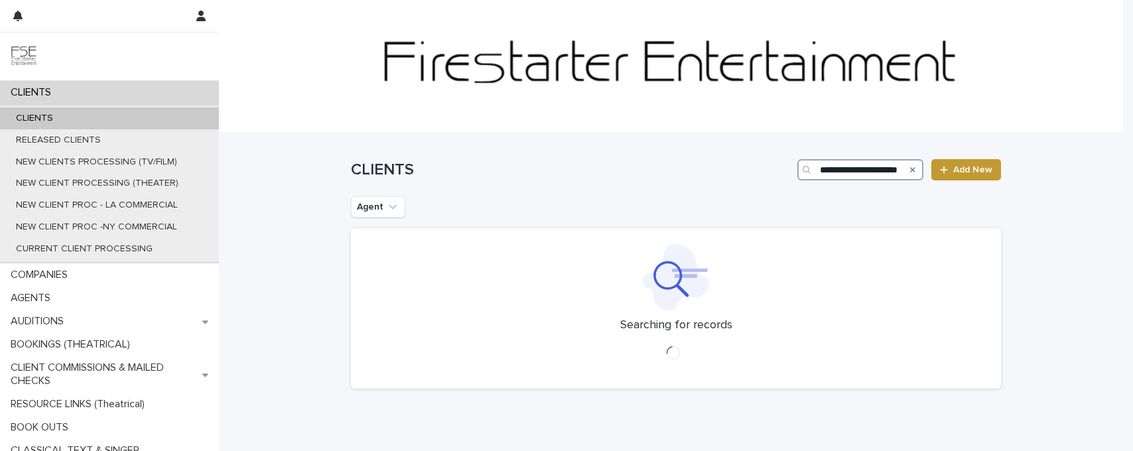 The image size is (1133, 451). Describe the element at coordinates (676, 326) in the screenshot. I see `p: Searching for records` at that location.